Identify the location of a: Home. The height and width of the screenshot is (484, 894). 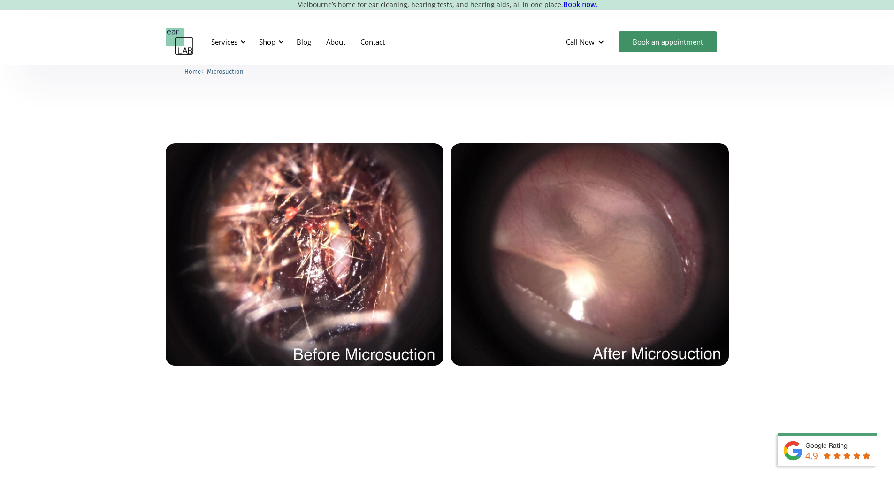
(193, 71).